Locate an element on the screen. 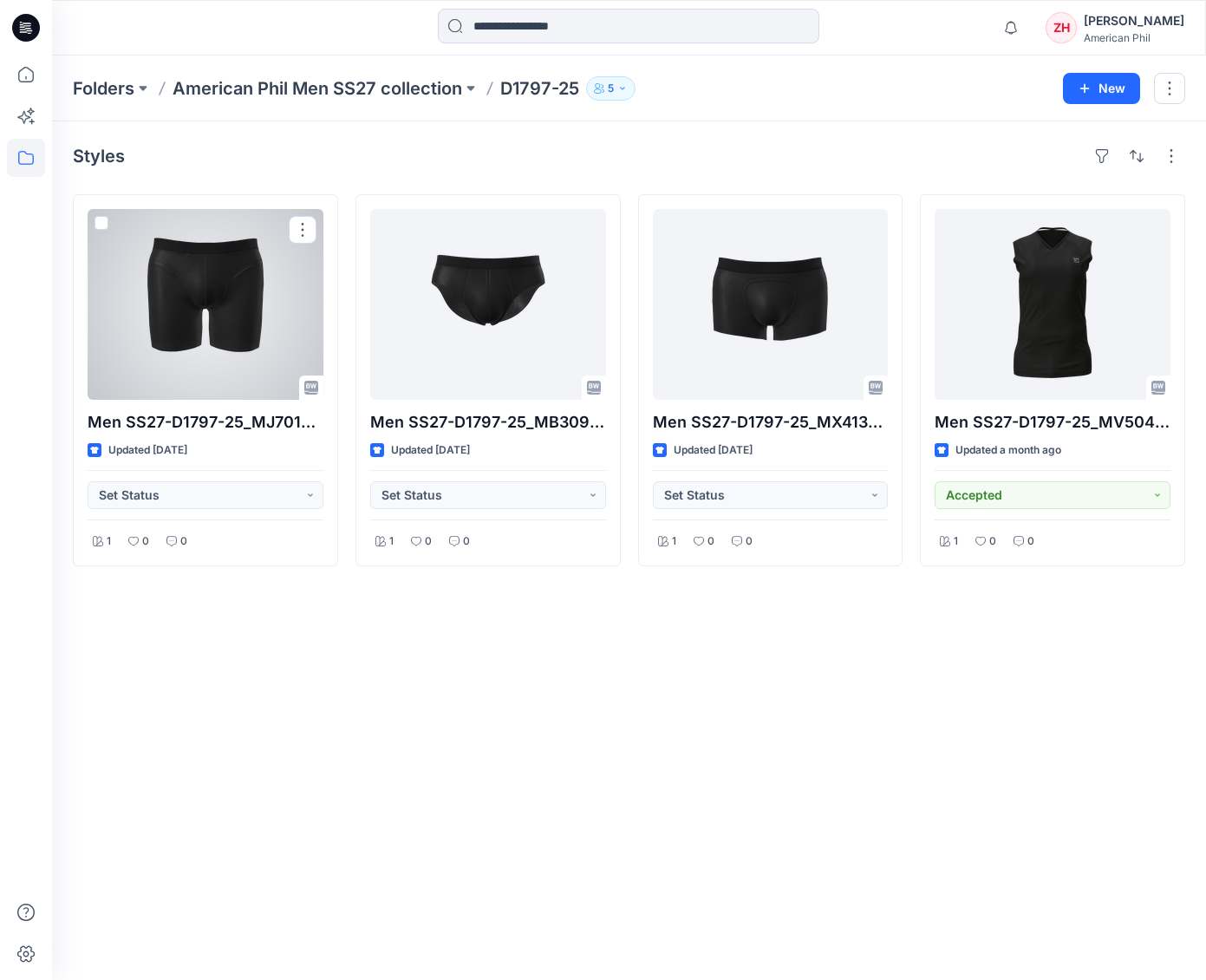 Image resolution: width=1206 pixels, height=980 pixels. a: Men SS27-D1797-25_MJ70169A is located at coordinates (206, 304).